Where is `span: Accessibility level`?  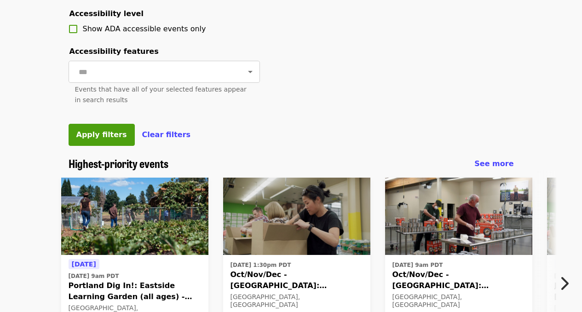
span: Accessibility level is located at coordinates (106, 13).